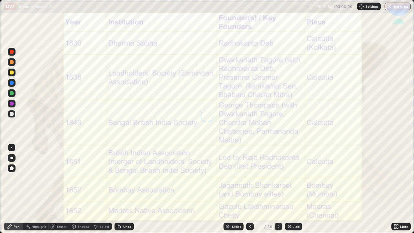 This screenshot has height=233, width=414. Describe the element at coordinates (83, 227) in the screenshot. I see `div: Shapes` at that location.